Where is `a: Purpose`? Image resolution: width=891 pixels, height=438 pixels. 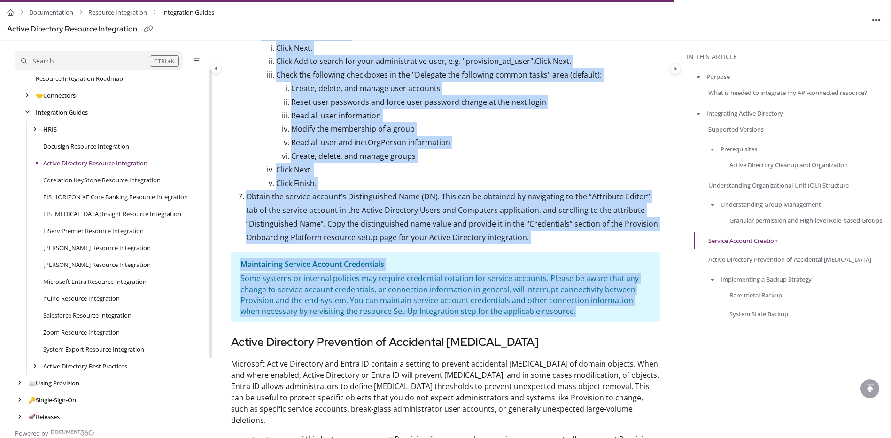 a: Purpose is located at coordinates (718, 77).